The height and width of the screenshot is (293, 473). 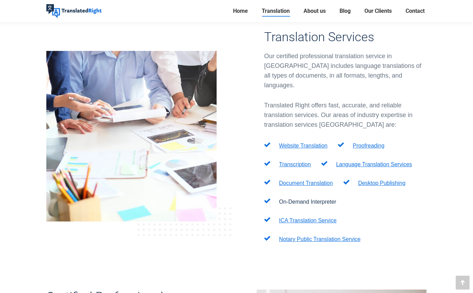 What do you see at coordinates (306, 183) in the screenshot?
I see `a: Document Translation` at bounding box center [306, 183].